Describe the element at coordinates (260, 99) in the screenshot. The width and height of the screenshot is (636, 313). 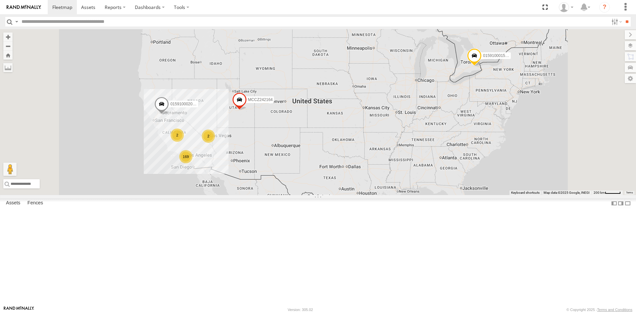
I see `span: MCCZ242164` at that location.